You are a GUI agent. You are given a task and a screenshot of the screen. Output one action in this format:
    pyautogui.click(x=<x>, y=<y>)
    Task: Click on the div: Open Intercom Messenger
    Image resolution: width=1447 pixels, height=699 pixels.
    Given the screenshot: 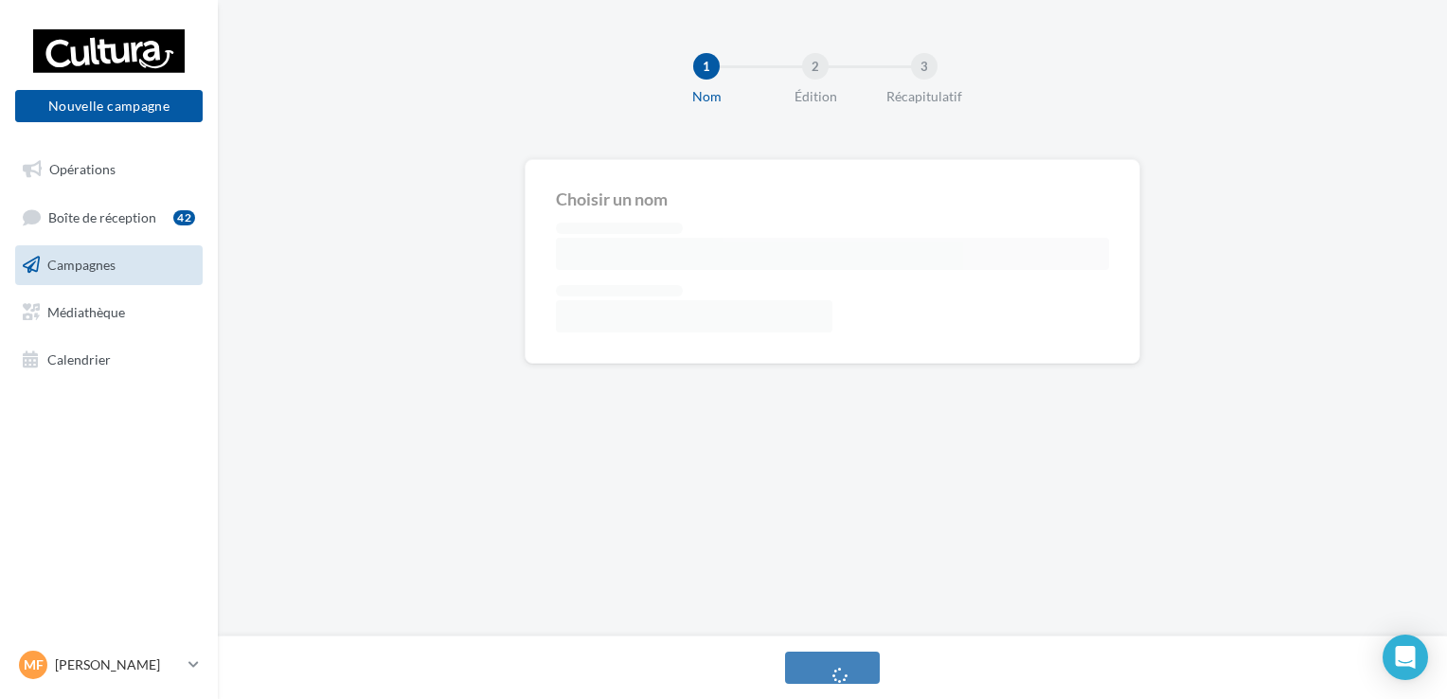 What is the action you would take?
    pyautogui.click(x=1405, y=657)
    